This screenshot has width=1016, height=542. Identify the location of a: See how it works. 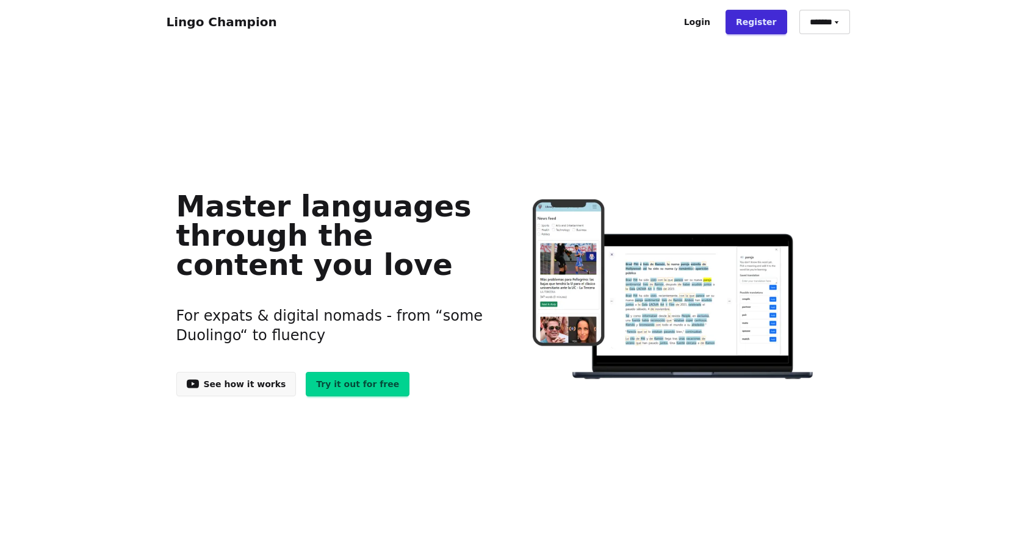
(236, 384).